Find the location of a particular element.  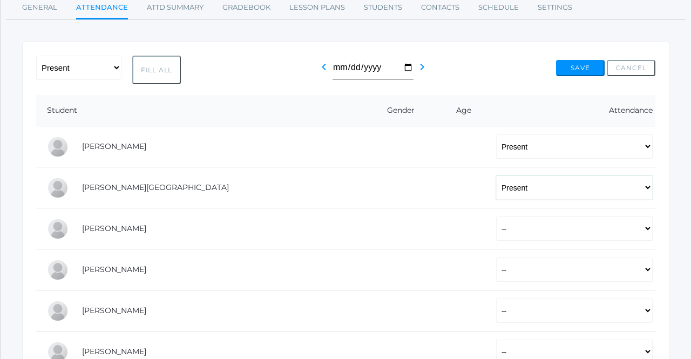

div: Emilia Diedrich is located at coordinates (58, 147).